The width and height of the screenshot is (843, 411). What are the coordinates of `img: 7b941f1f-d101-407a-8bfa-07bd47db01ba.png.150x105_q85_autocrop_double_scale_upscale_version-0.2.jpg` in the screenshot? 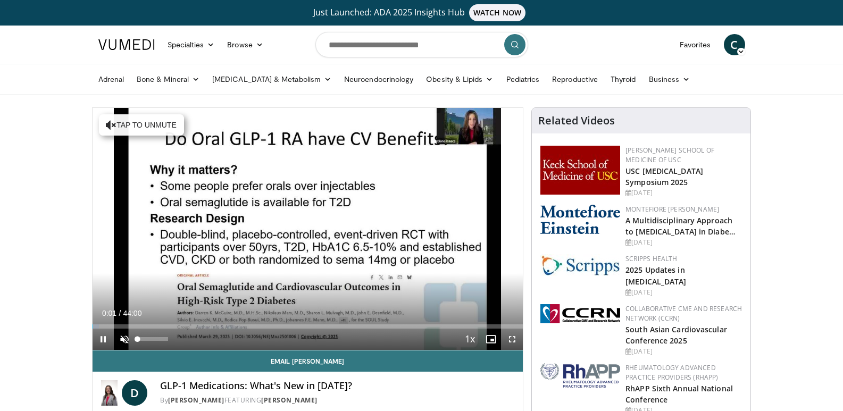 It's located at (580, 170).